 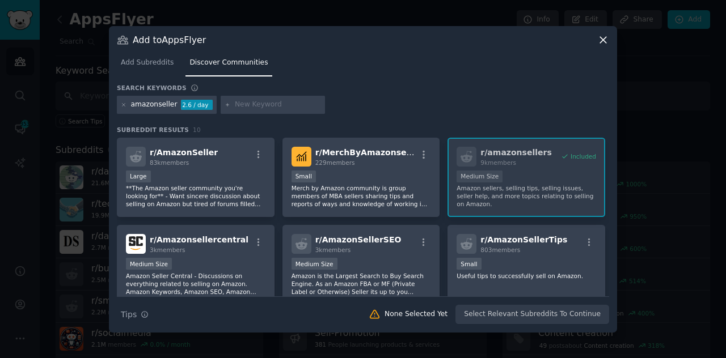 What do you see at coordinates (147, 63) in the screenshot?
I see `span: Add Subreddits` at bounding box center [147, 63].